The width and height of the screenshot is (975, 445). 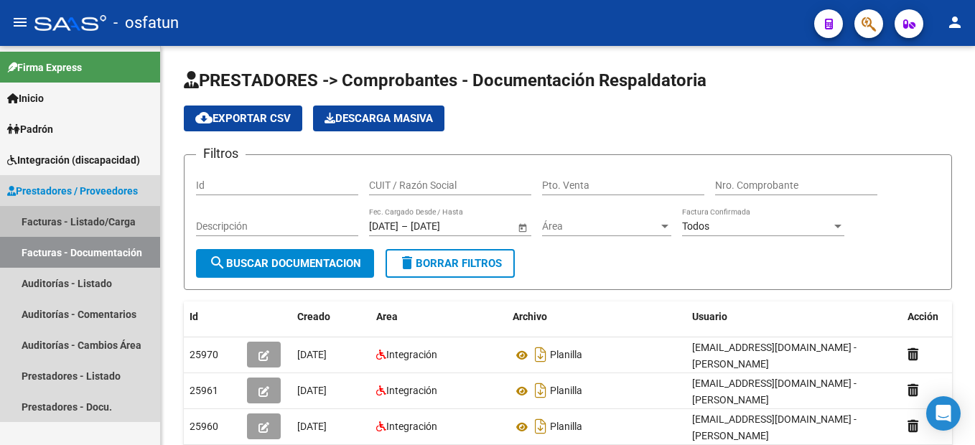 What do you see at coordinates (45, 67) in the screenshot?
I see `span: Firma Express` at bounding box center [45, 67].